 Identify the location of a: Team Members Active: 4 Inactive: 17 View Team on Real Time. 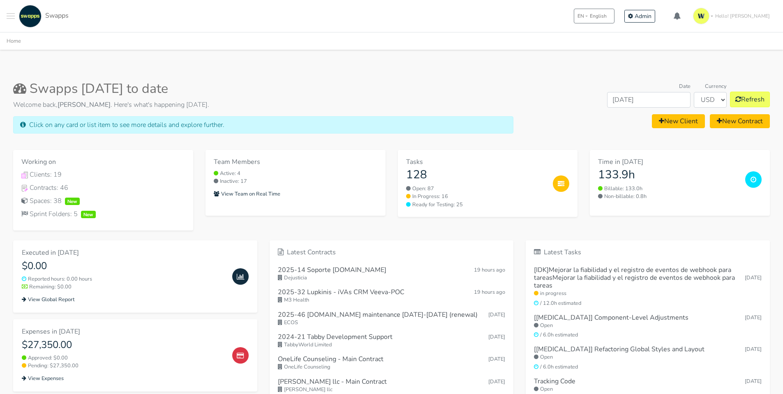
(296, 183).